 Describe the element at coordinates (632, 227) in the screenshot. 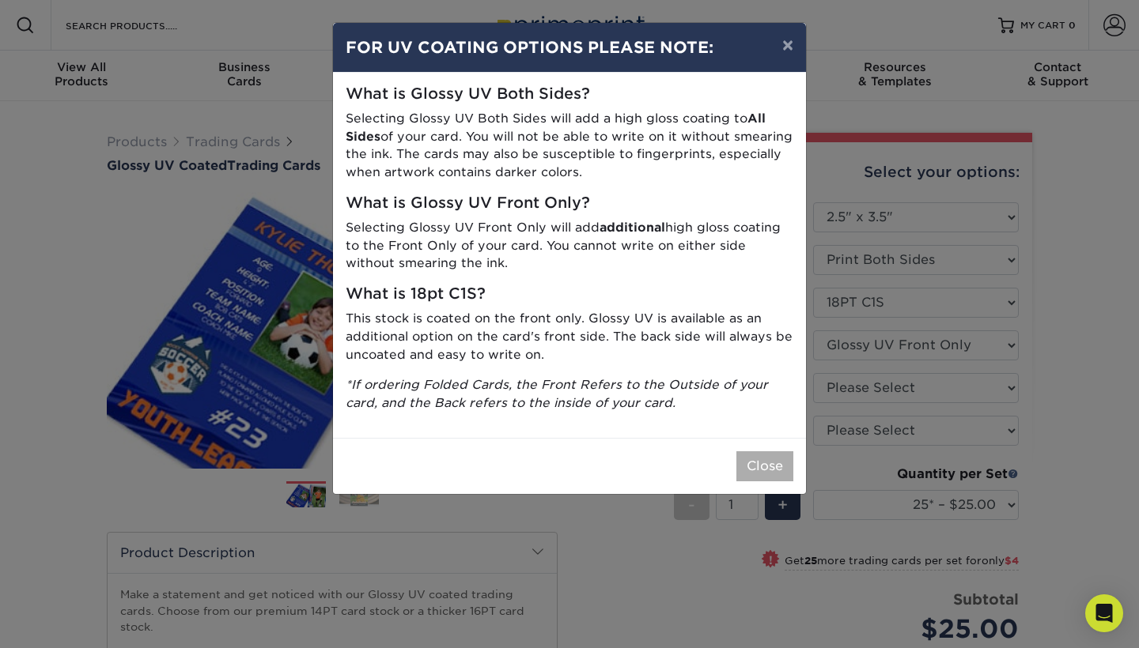

I see `strong: additional` at that location.